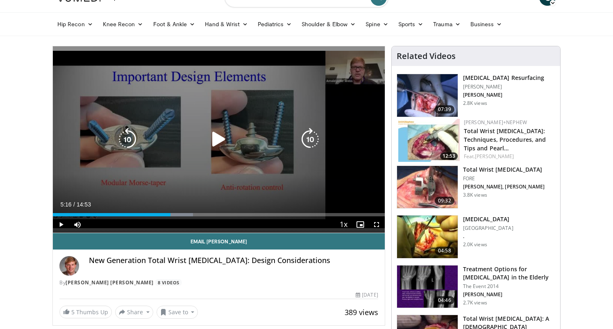  Describe the element at coordinates (429, 140) in the screenshot. I see `a: 12:53` at that location.